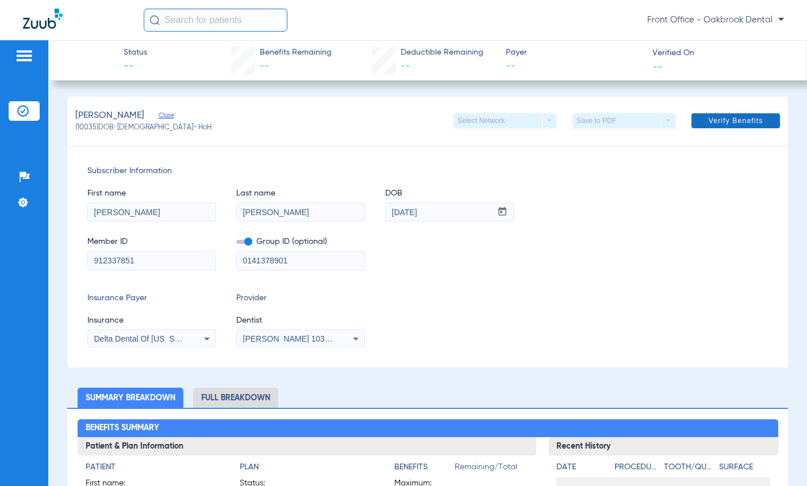  I want to click on h4: Plan, so click(307, 467).